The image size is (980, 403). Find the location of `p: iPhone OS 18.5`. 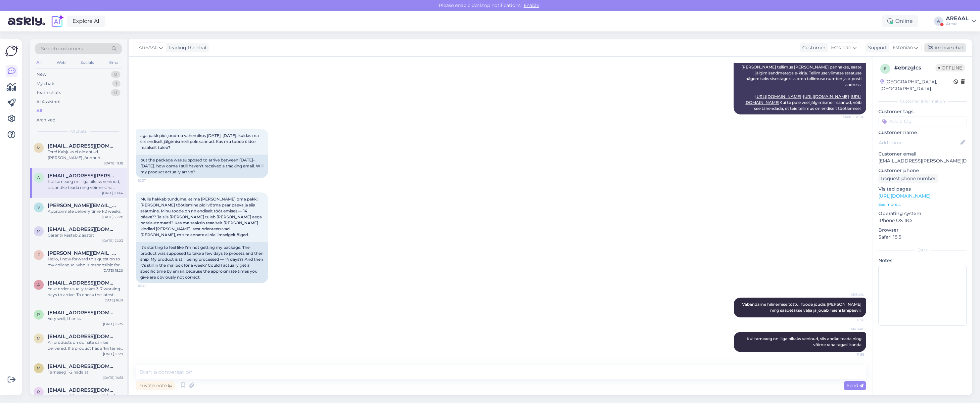

p: iPhone OS 18.5 is located at coordinates (922, 220).